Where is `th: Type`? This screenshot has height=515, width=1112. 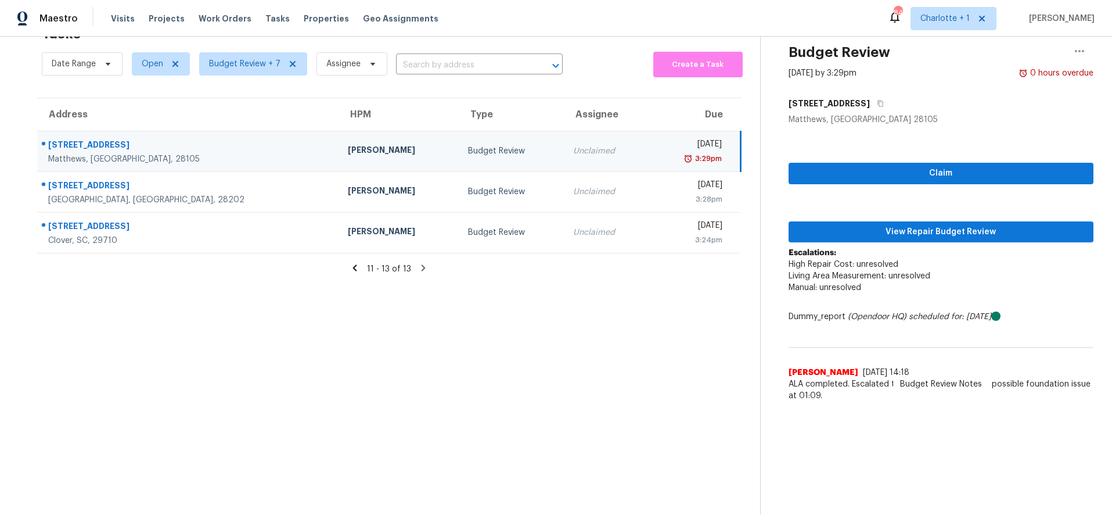 th: Type is located at coordinates (511, 114).